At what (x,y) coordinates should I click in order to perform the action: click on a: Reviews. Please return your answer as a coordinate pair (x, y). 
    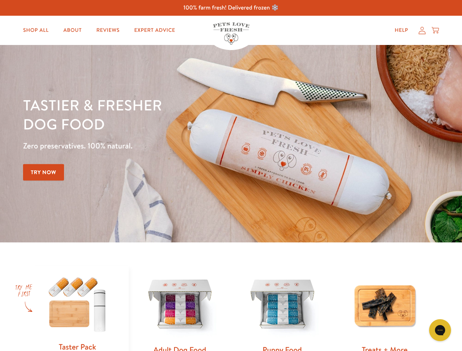
    Looking at the image, I should click on (108, 30).